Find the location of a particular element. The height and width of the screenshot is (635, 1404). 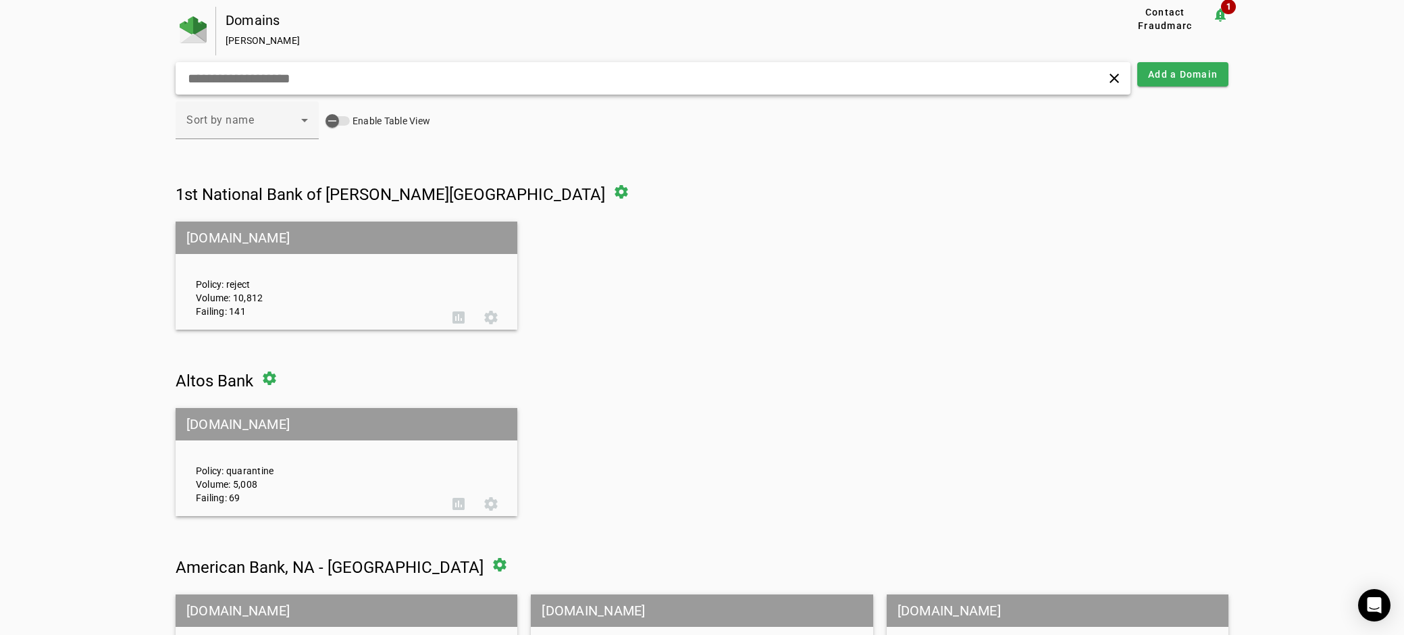

img: Fraudmarc Logo is located at coordinates (193, 30).